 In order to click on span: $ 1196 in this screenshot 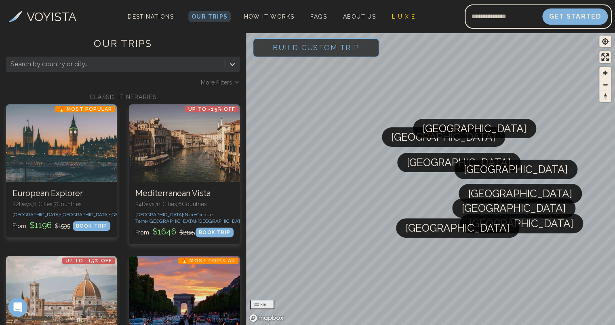, I will do `click(40, 225)`.